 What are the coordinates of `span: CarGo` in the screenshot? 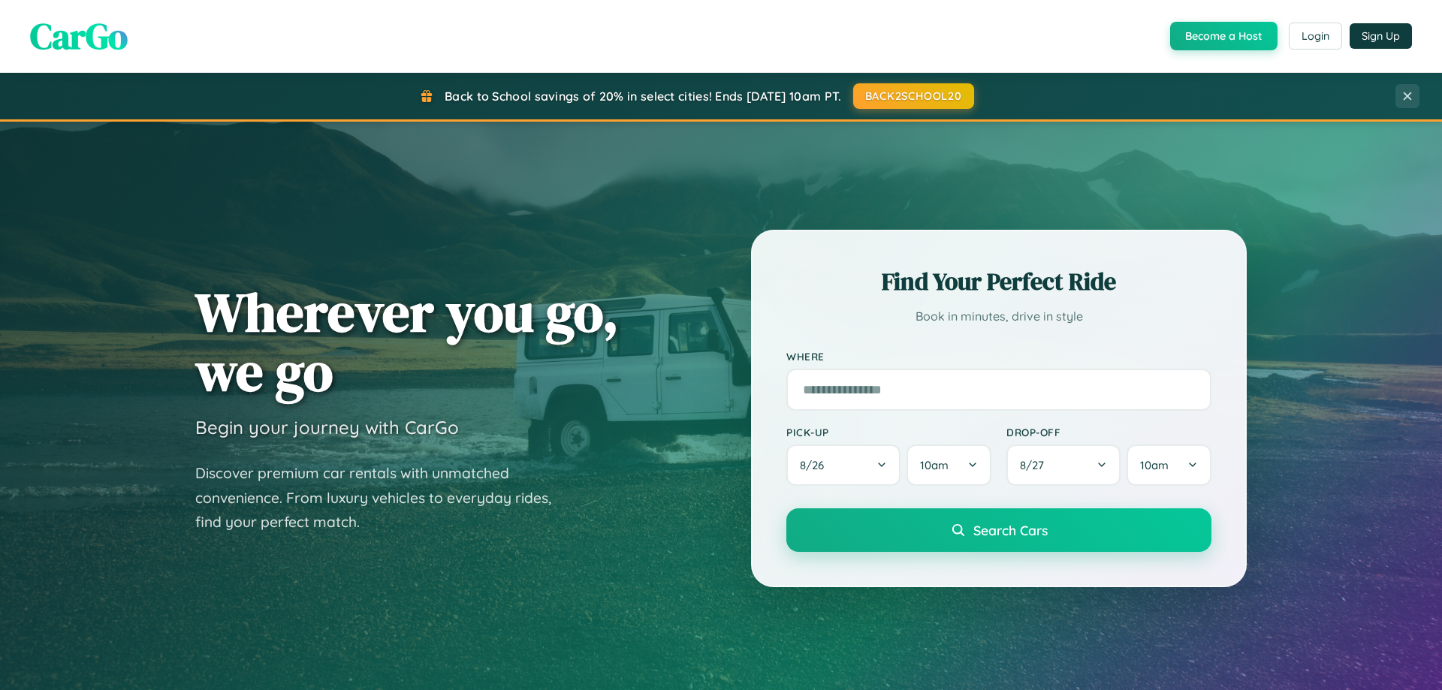 It's located at (79, 36).